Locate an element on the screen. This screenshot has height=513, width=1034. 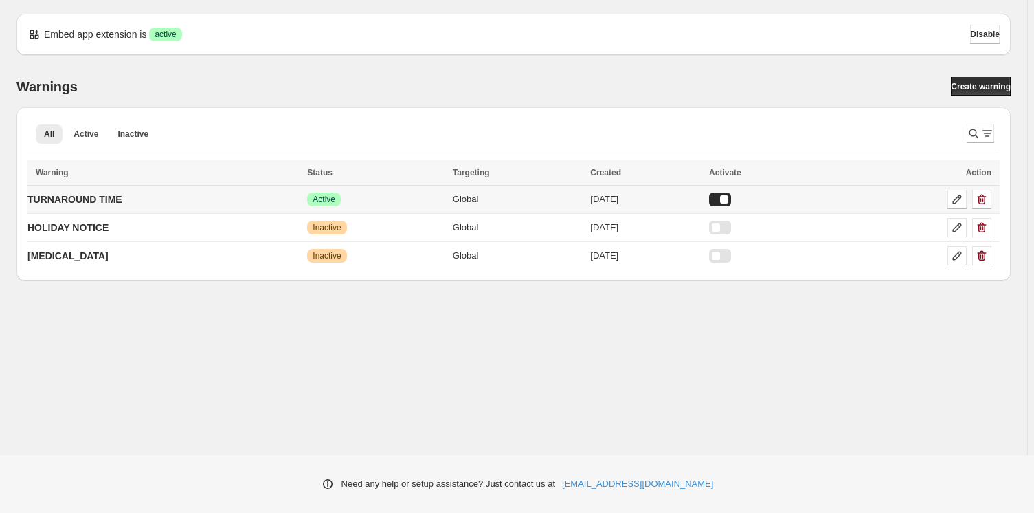
p: Embed app extension is is located at coordinates (95, 34).